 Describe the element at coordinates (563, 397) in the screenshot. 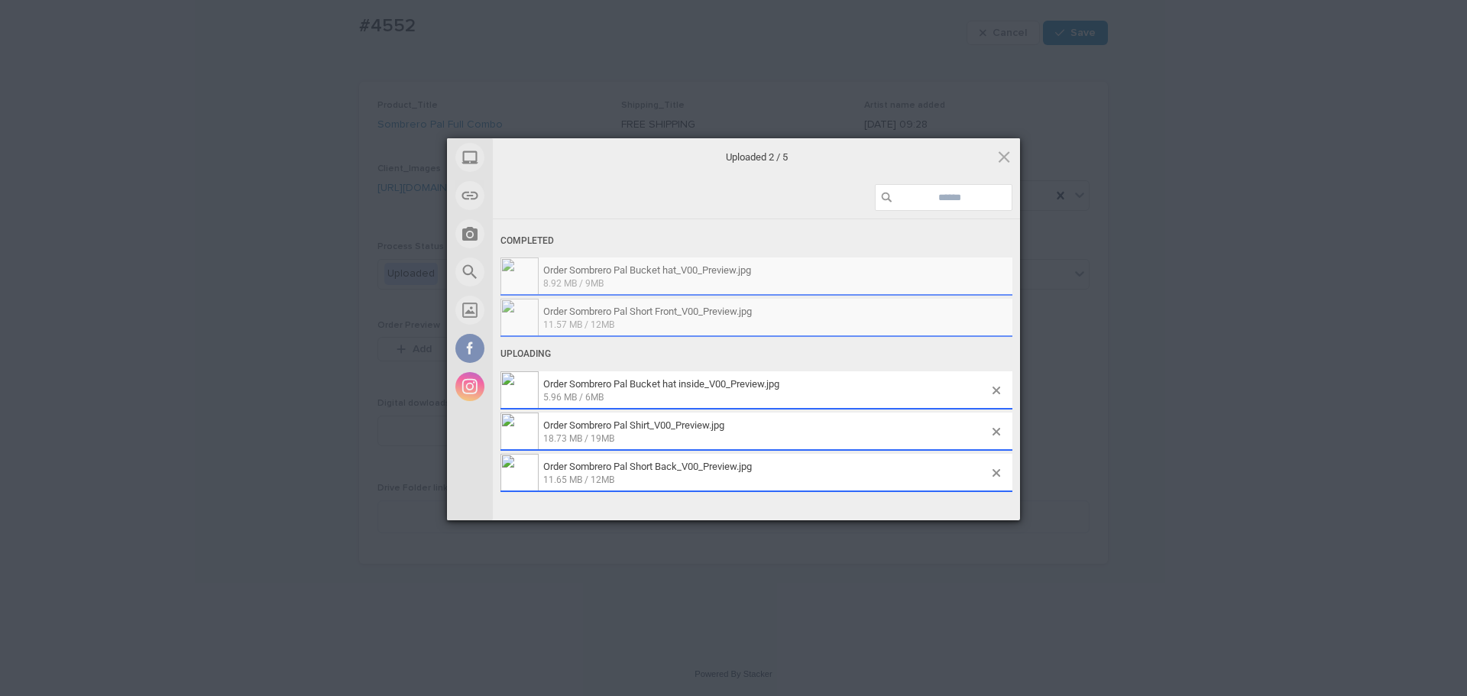

I see `span: 5.96 MB /` at that location.